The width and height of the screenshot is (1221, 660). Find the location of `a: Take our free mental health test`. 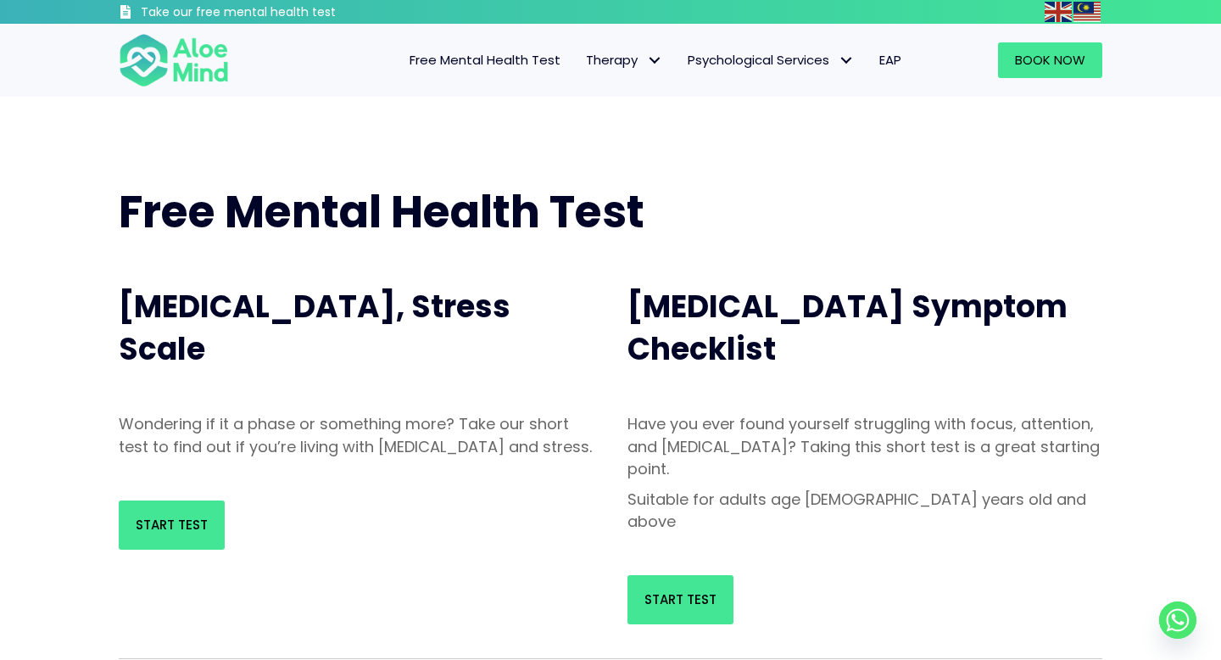

a: Take our free mental health test is located at coordinates (272, 14).